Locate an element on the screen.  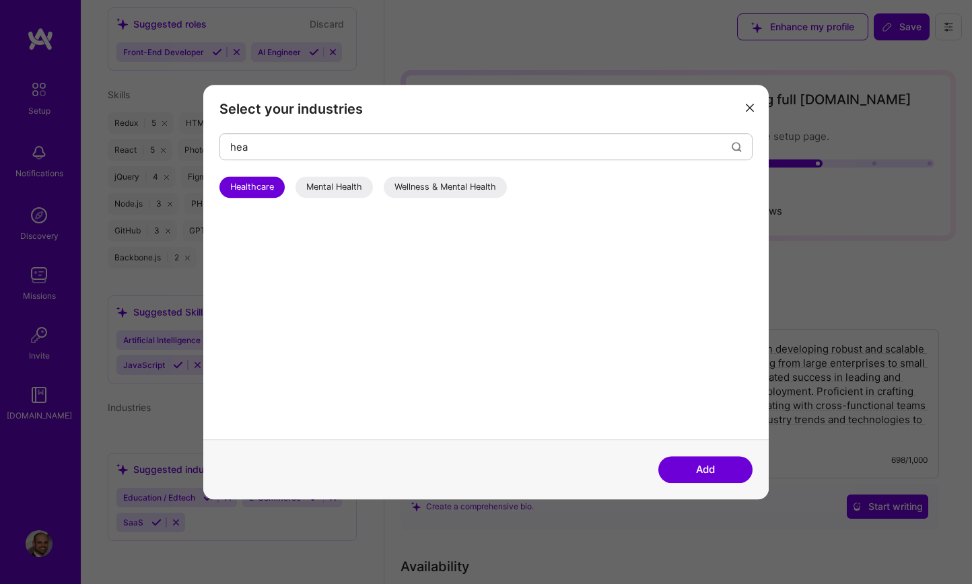
div: Wellness & Mental Health is located at coordinates (445, 187).